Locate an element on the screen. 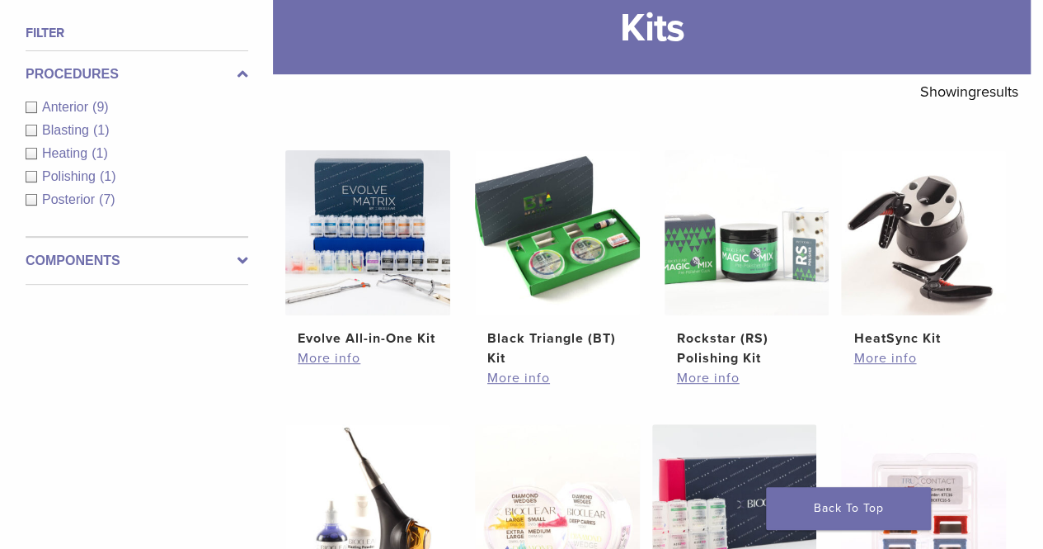  p: Showing results is located at coordinates (969, 92).